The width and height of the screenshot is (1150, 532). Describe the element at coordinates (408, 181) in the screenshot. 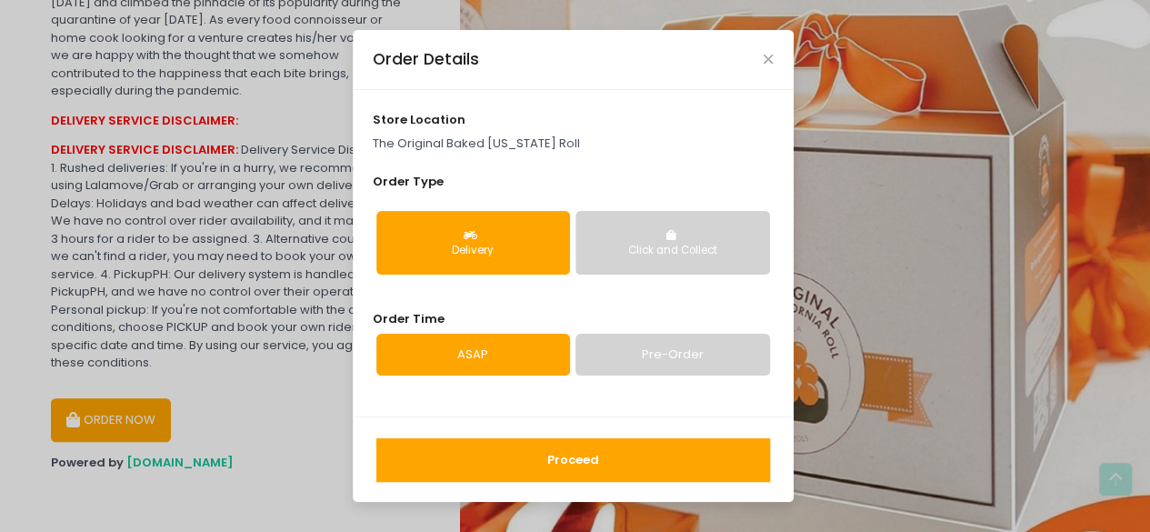

I see `span: Order Type` at that location.